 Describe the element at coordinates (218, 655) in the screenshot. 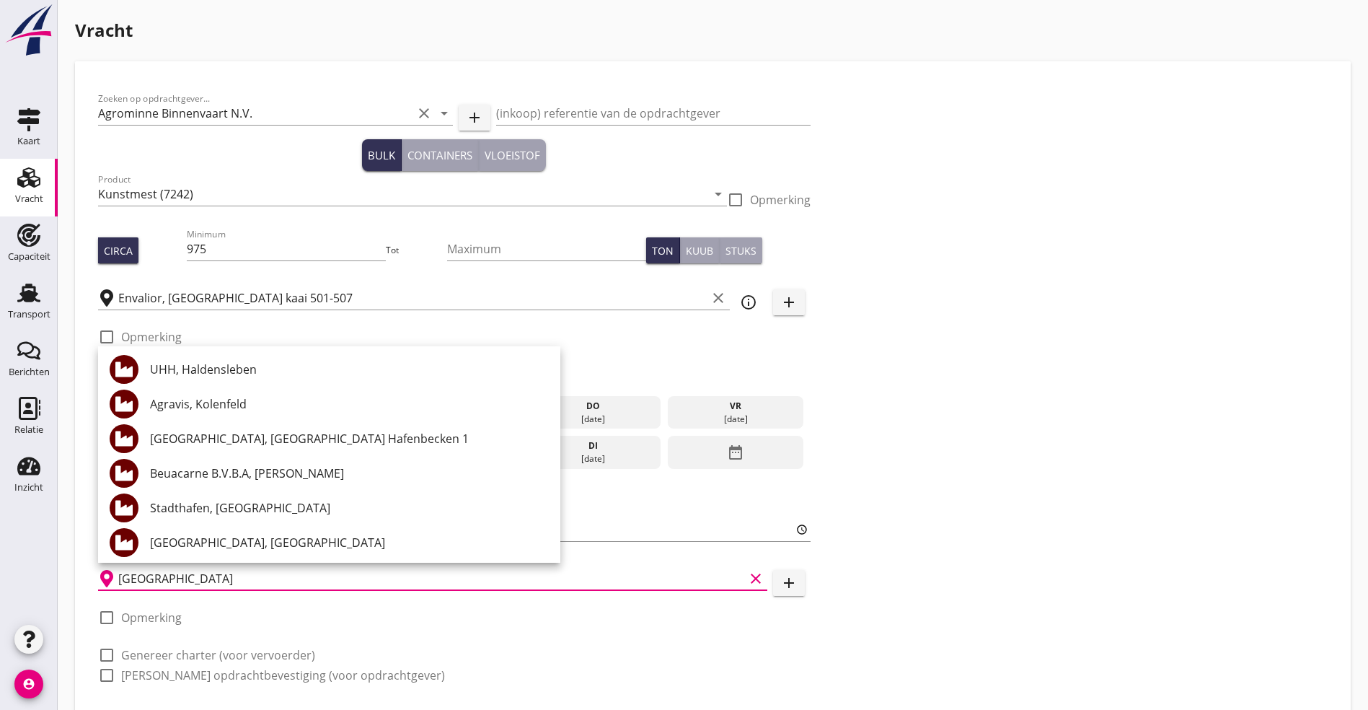

I see `label: Genereer charter (voor vervoerder)` at that location.